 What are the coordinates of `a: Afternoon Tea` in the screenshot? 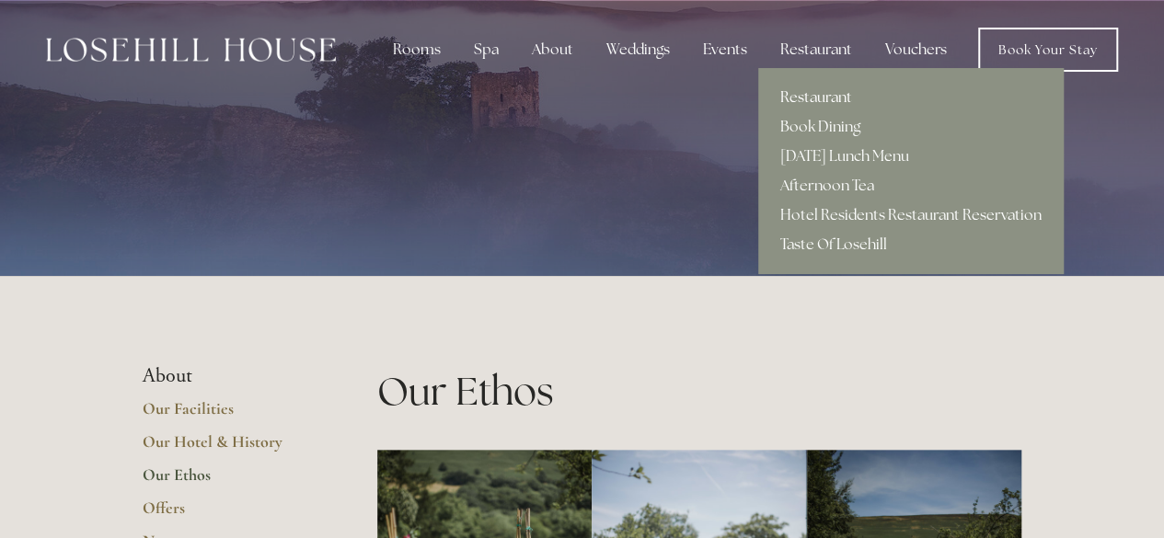 It's located at (911, 186).